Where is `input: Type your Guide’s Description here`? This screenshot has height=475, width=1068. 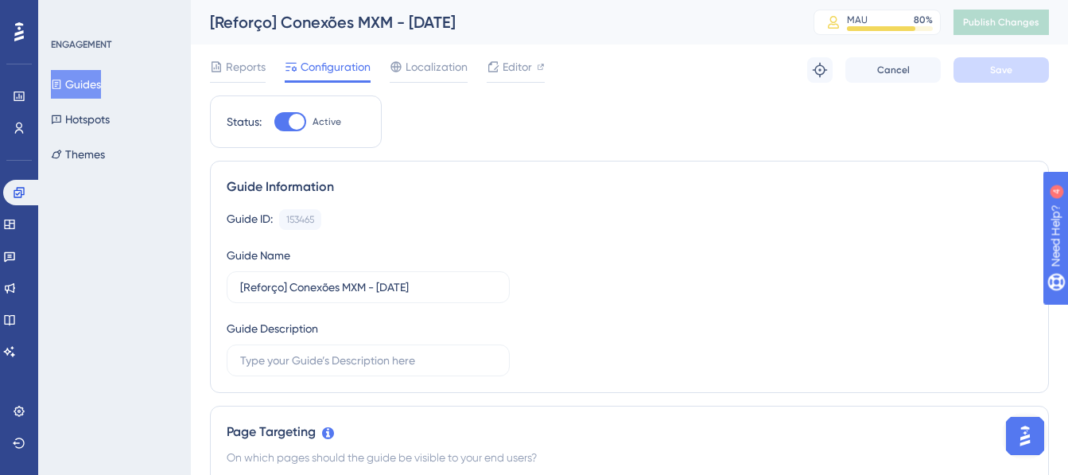 input: Type your Guide’s Description here is located at coordinates (368, 360).